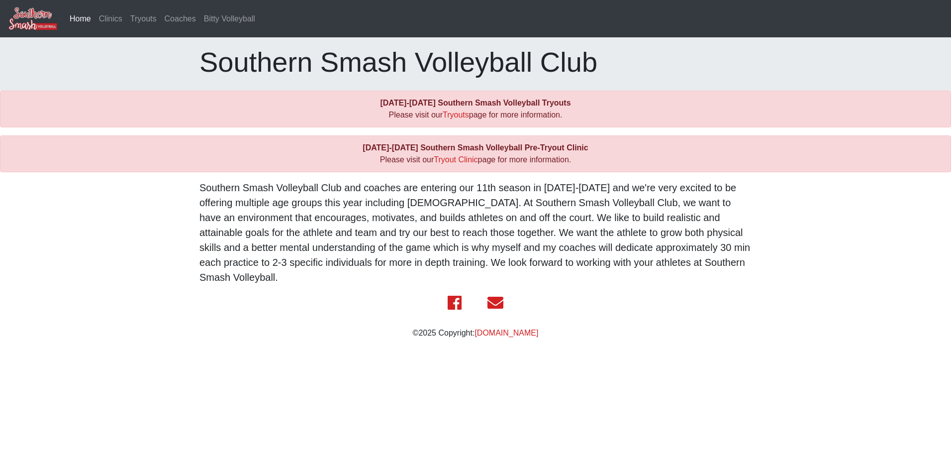 The height and width of the screenshot is (475, 951). Describe the element at coordinates (229, 19) in the screenshot. I see `a: Bitty Volleyball` at that location.